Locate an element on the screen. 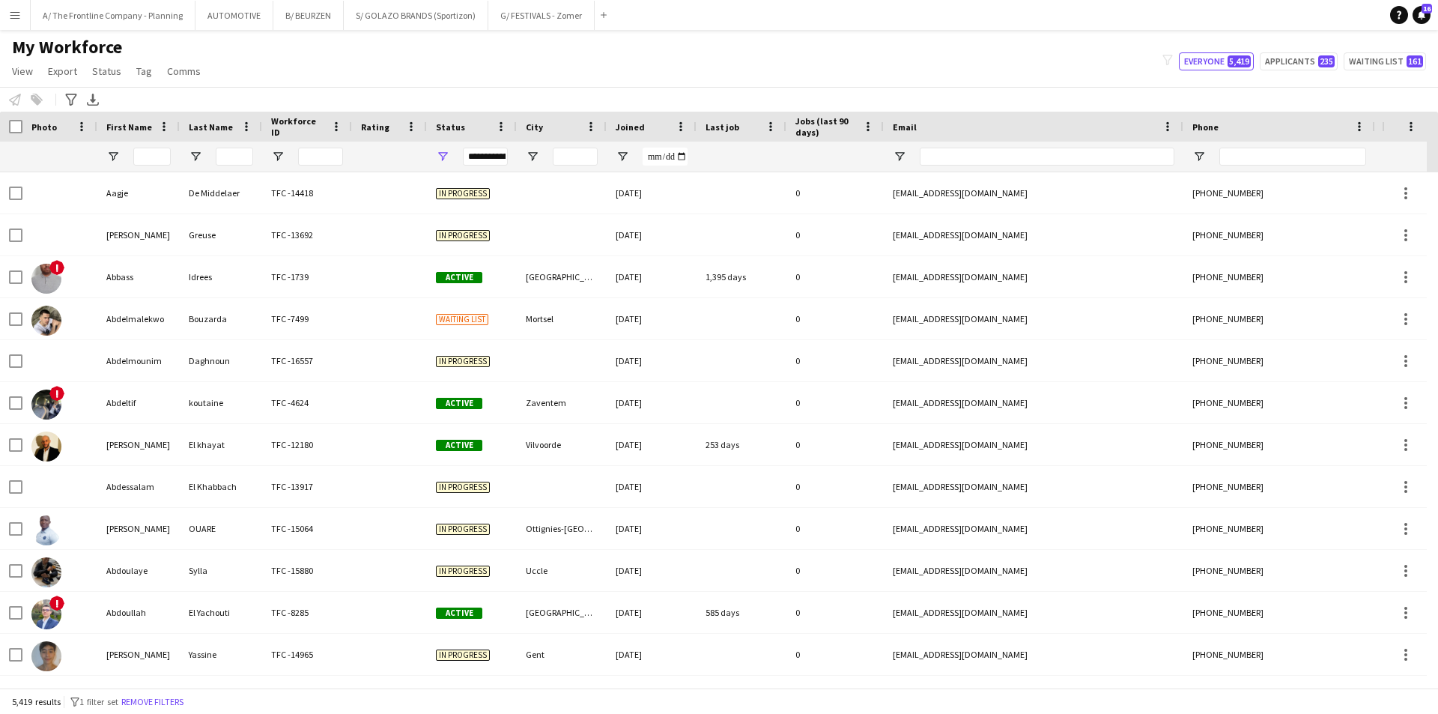 This screenshot has height=714, width=1438. div: Abdelmounim is located at coordinates (139, 360).